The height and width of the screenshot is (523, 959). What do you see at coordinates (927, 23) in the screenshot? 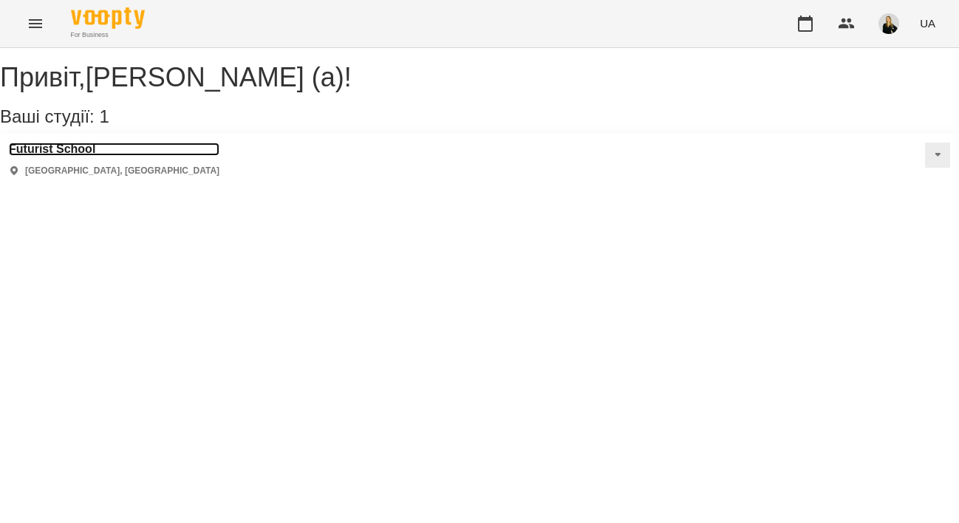
I see `span: UA` at bounding box center [927, 23].